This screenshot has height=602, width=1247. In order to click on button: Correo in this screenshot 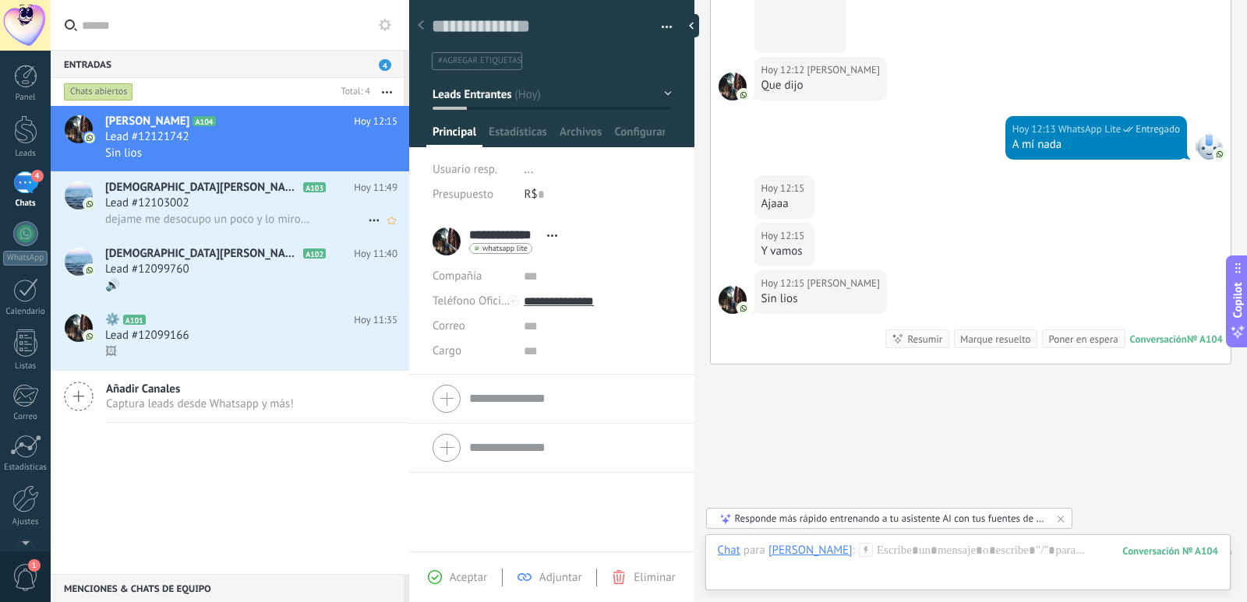, I will do `click(449, 327)`.